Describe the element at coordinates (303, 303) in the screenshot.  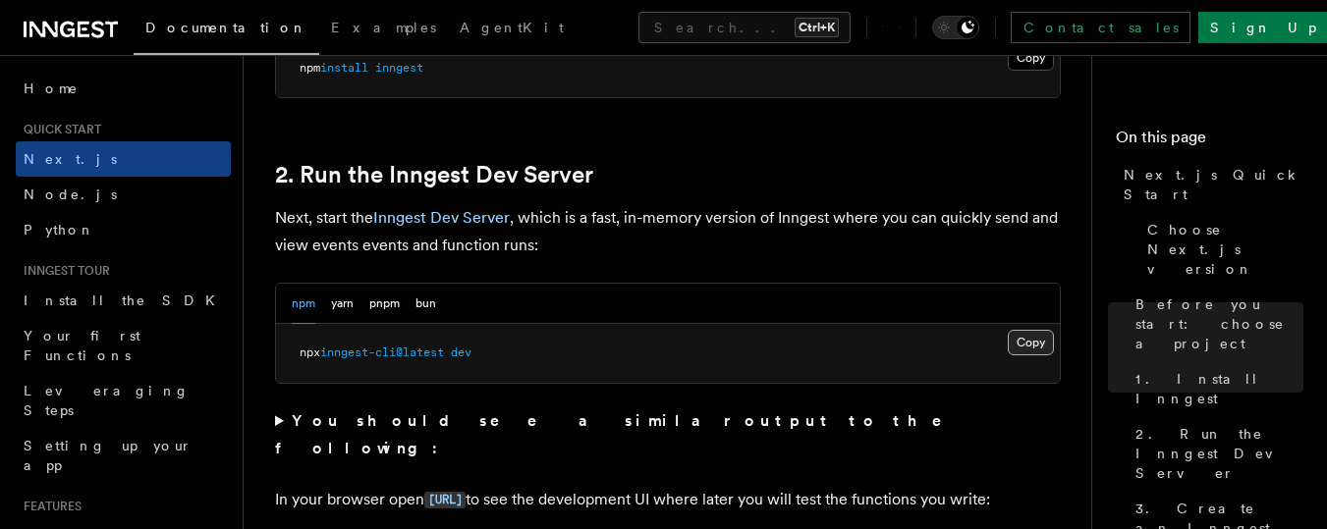
I see `button: npm` at that location.